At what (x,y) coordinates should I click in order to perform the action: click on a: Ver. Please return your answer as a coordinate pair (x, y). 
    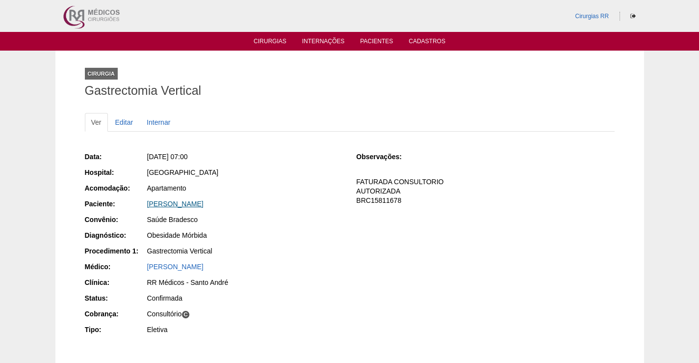
    Looking at the image, I should click on (96, 122).